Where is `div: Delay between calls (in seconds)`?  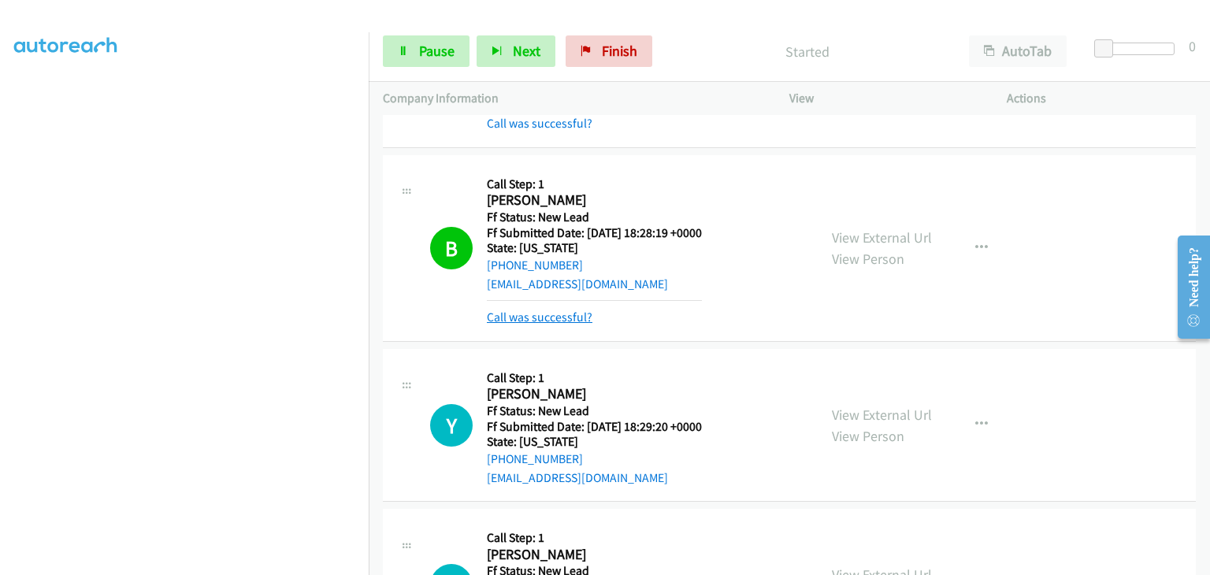 div: Delay between calls (in seconds) is located at coordinates (1139, 49).